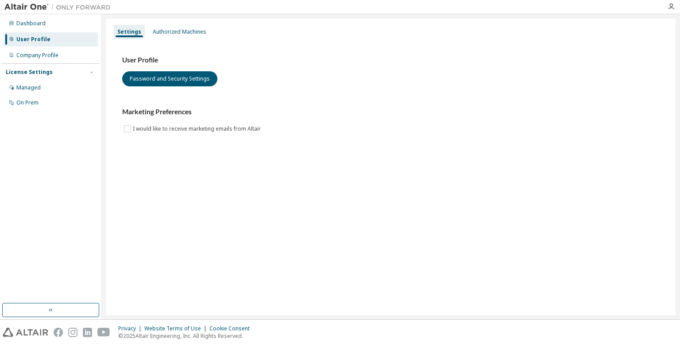  I want to click on div: Company Profile, so click(37, 55).